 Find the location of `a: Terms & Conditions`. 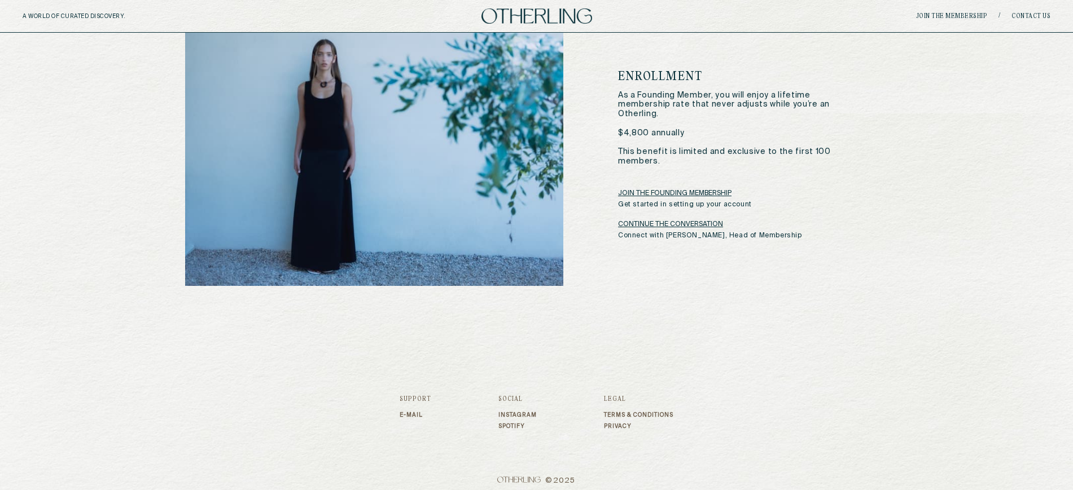

a: Terms & Conditions is located at coordinates (638, 415).